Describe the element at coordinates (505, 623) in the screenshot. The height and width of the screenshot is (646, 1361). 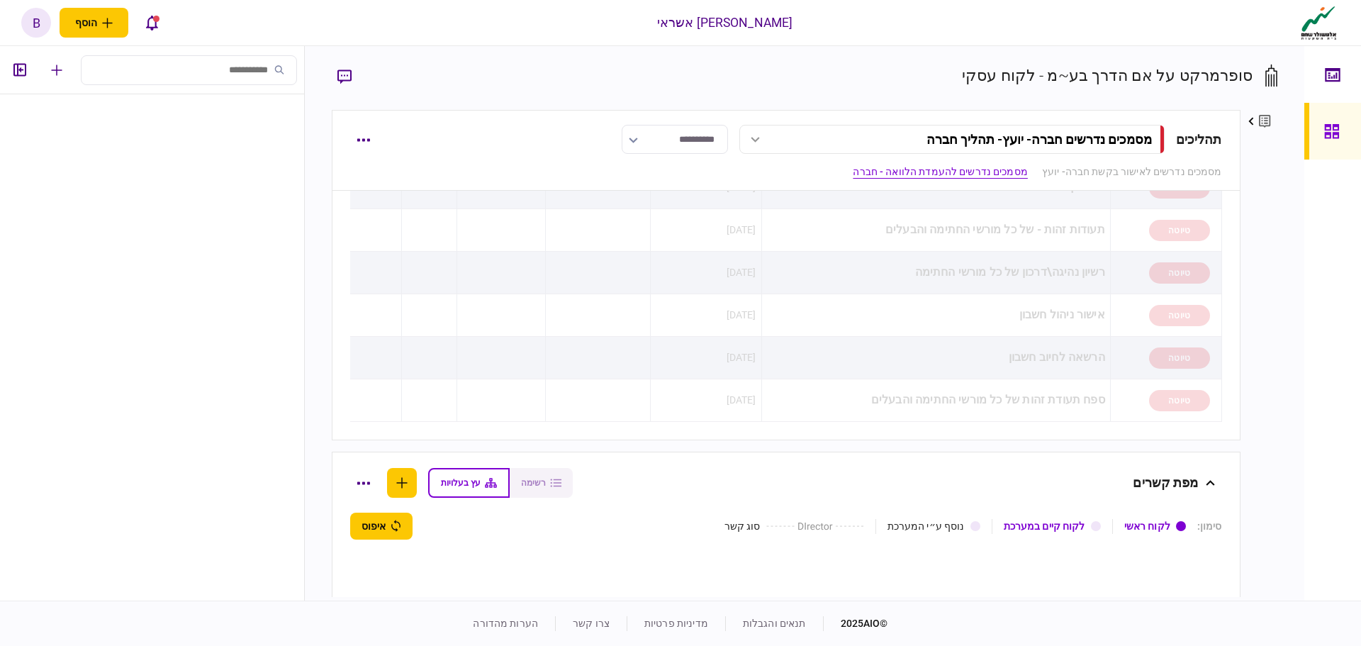
I see `a: הערות מהדורה` at that location.